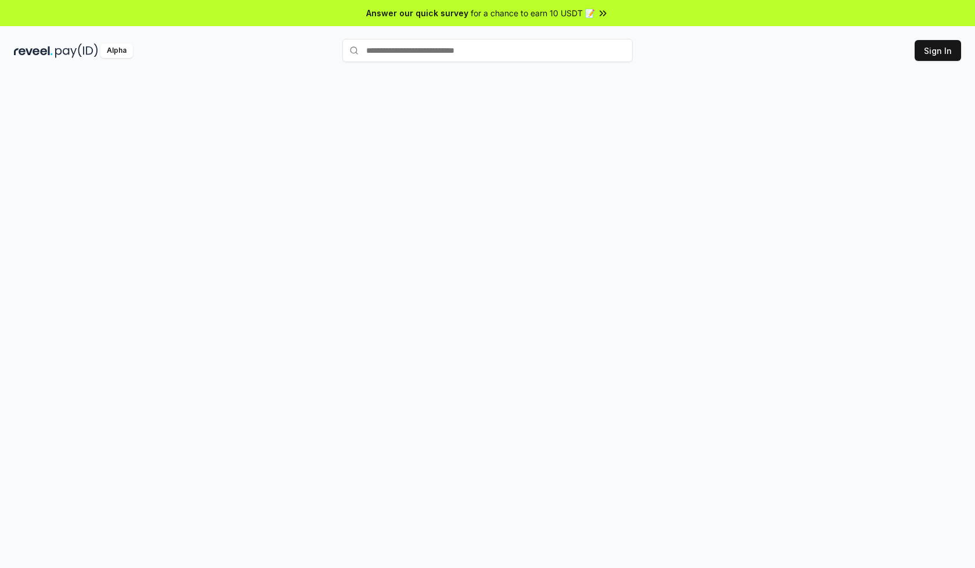 The width and height of the screenshot is (975, 568). Describe the element at coordinates (117, 51) in the screenshot. I see `div: Alpha` at that location.